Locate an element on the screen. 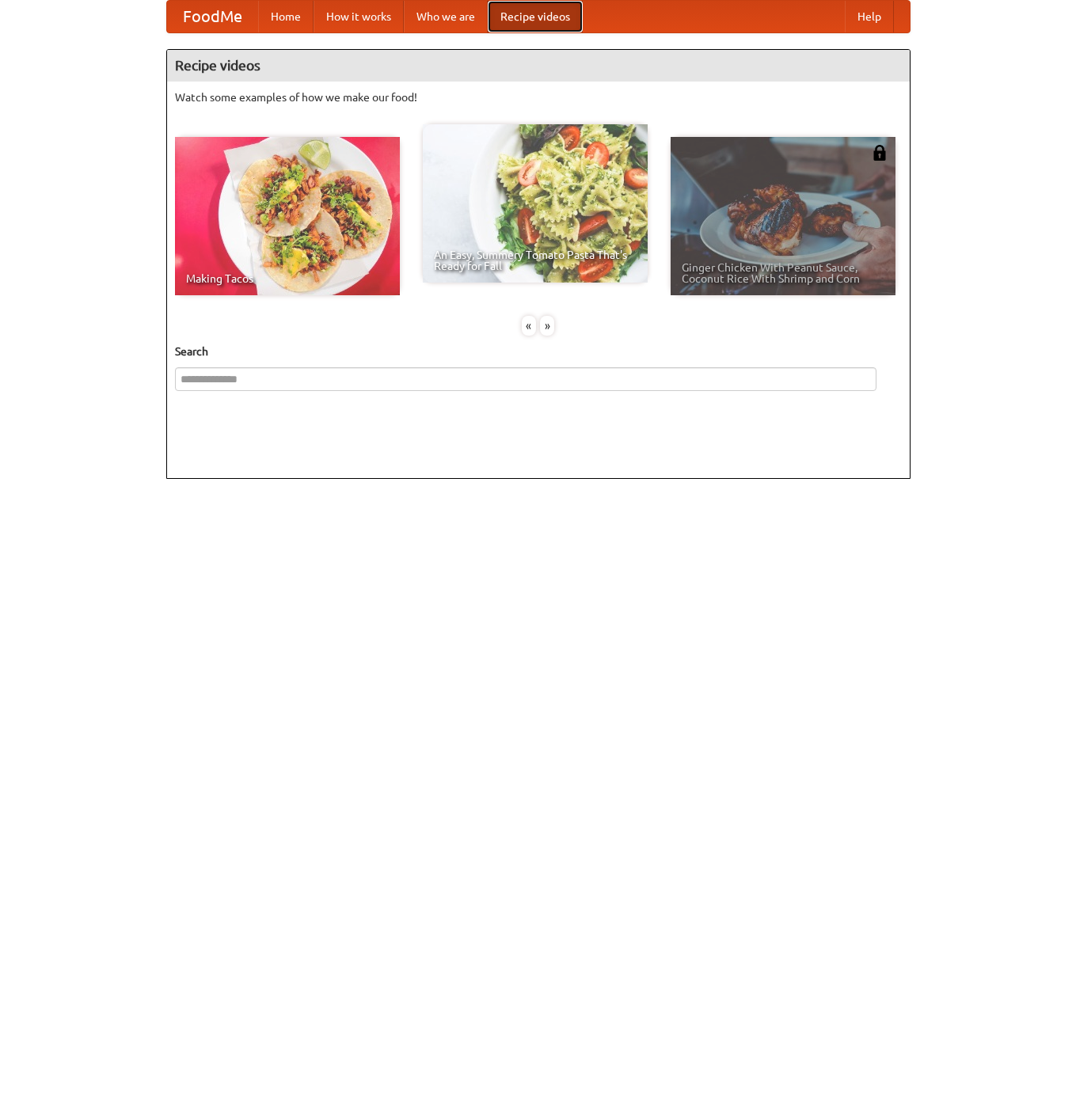 This screenshot has height=1120, width=1076. span: An Easy, Summery Tomato Pasta That's Ready for Fall is located at coordinates (535, 260).